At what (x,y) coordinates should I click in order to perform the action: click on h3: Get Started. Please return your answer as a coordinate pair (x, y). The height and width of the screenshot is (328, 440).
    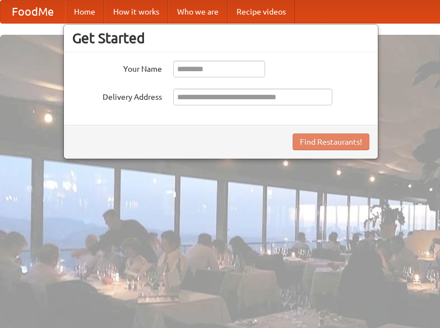
    Looking at the image, I should click on (221, 38).